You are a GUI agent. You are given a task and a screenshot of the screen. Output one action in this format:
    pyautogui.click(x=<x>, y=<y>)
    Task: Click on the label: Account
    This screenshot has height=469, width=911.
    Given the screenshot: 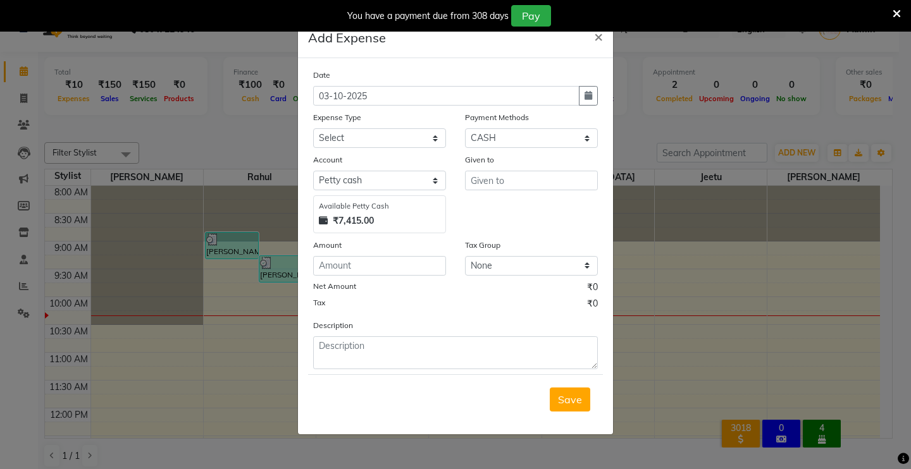 What is the action you would take?
    pyautogui.click(x=328, y=160)
    